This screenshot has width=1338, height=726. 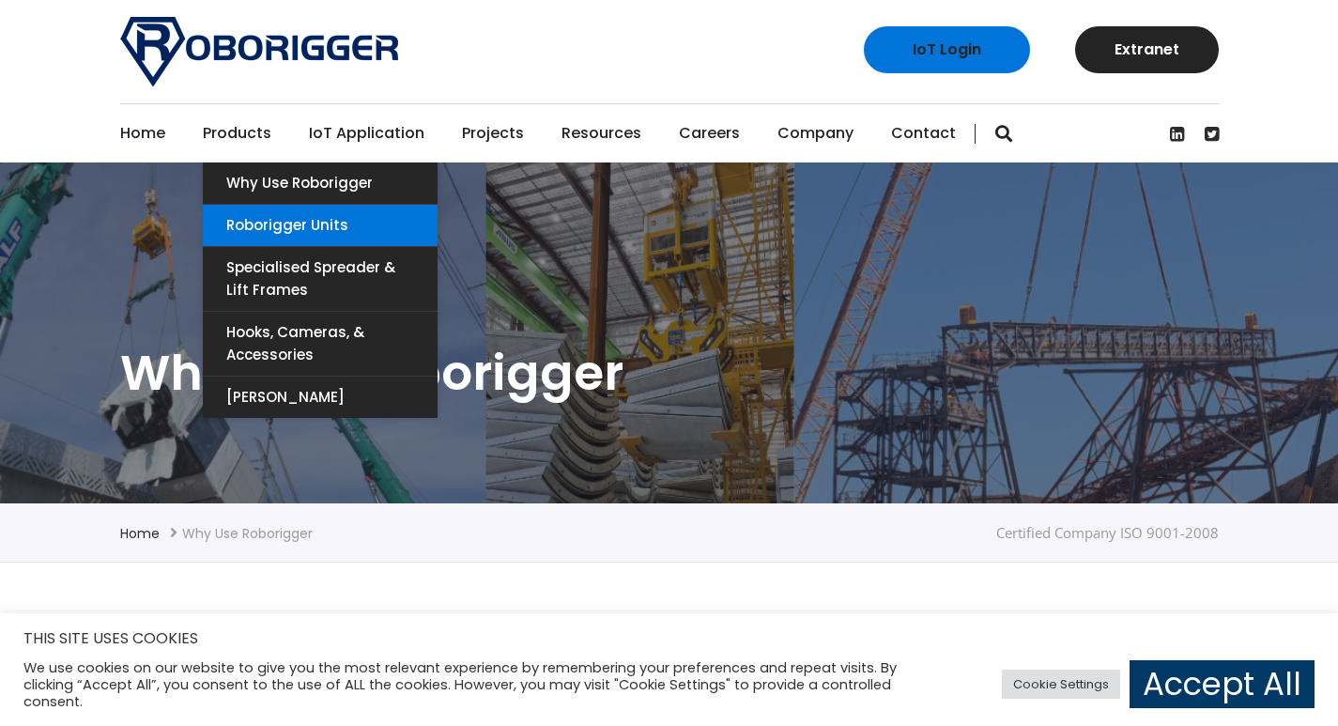 I want to click on a: Products, so click(x=237, y=133).